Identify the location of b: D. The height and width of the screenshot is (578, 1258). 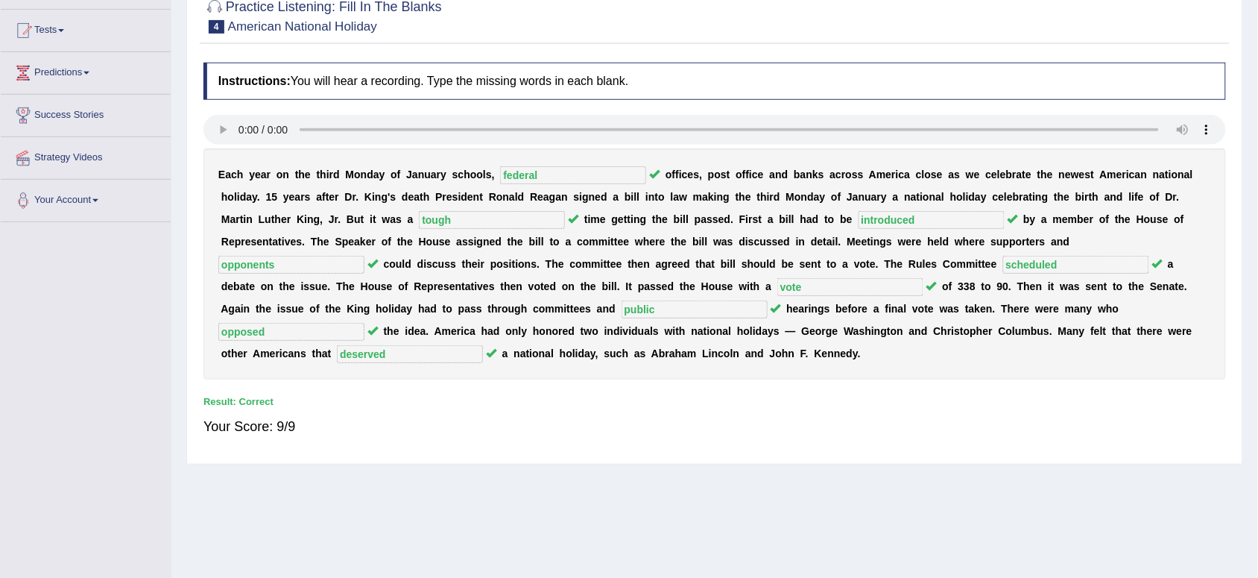
(1169, 197).